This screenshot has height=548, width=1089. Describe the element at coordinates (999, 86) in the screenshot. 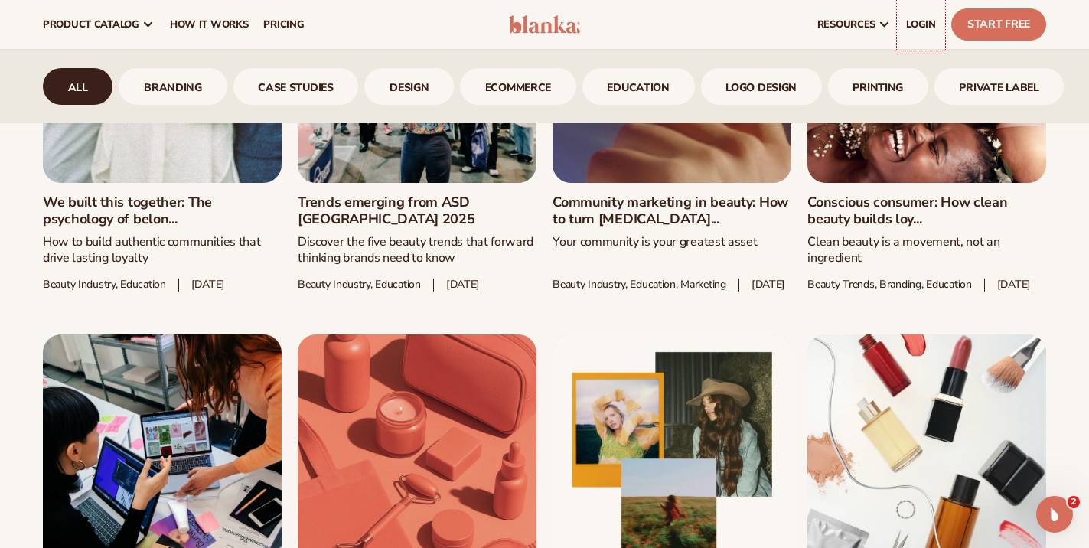

I see `div: 9 / 9` at that location.